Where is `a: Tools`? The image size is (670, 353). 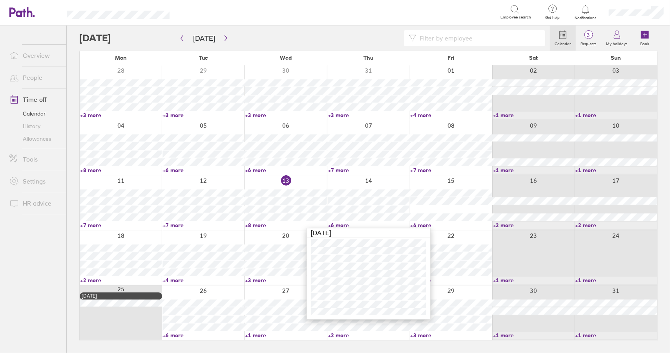 a: Tools is located at coordinates (35, 159).